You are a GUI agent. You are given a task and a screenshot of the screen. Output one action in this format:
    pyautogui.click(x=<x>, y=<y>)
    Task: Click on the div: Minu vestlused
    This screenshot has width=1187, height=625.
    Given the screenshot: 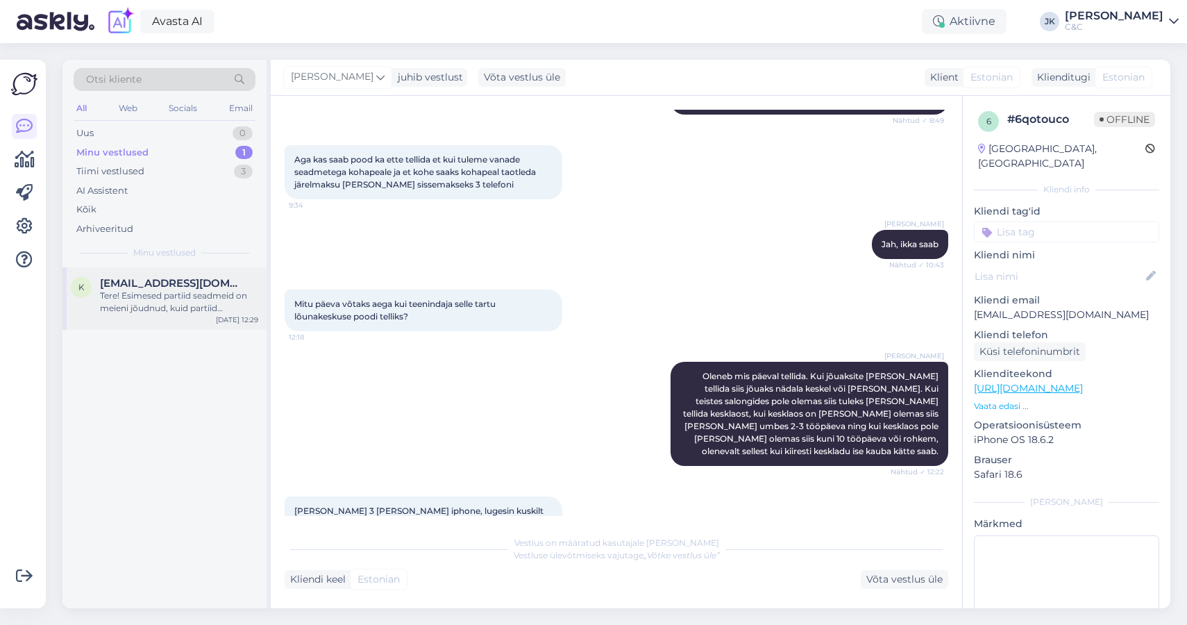 What is the action you would take?
    pyautogui.click(x=112, y=153)
    